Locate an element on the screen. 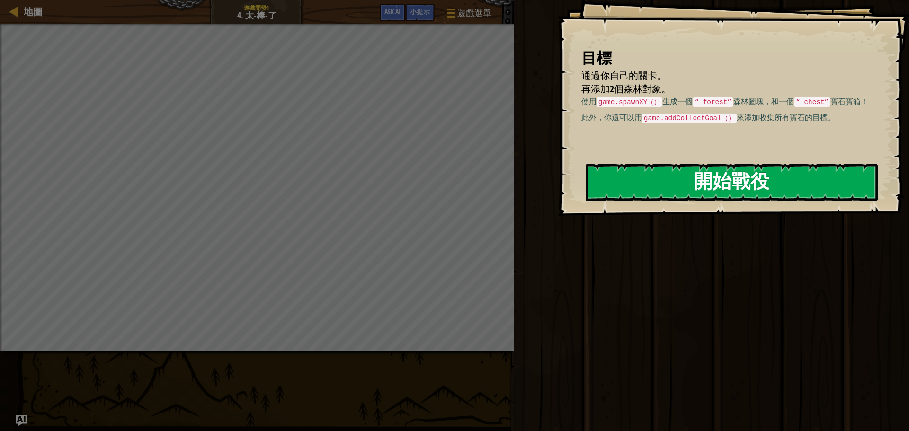  code: “ forest” is located at coordinates (713, 102).